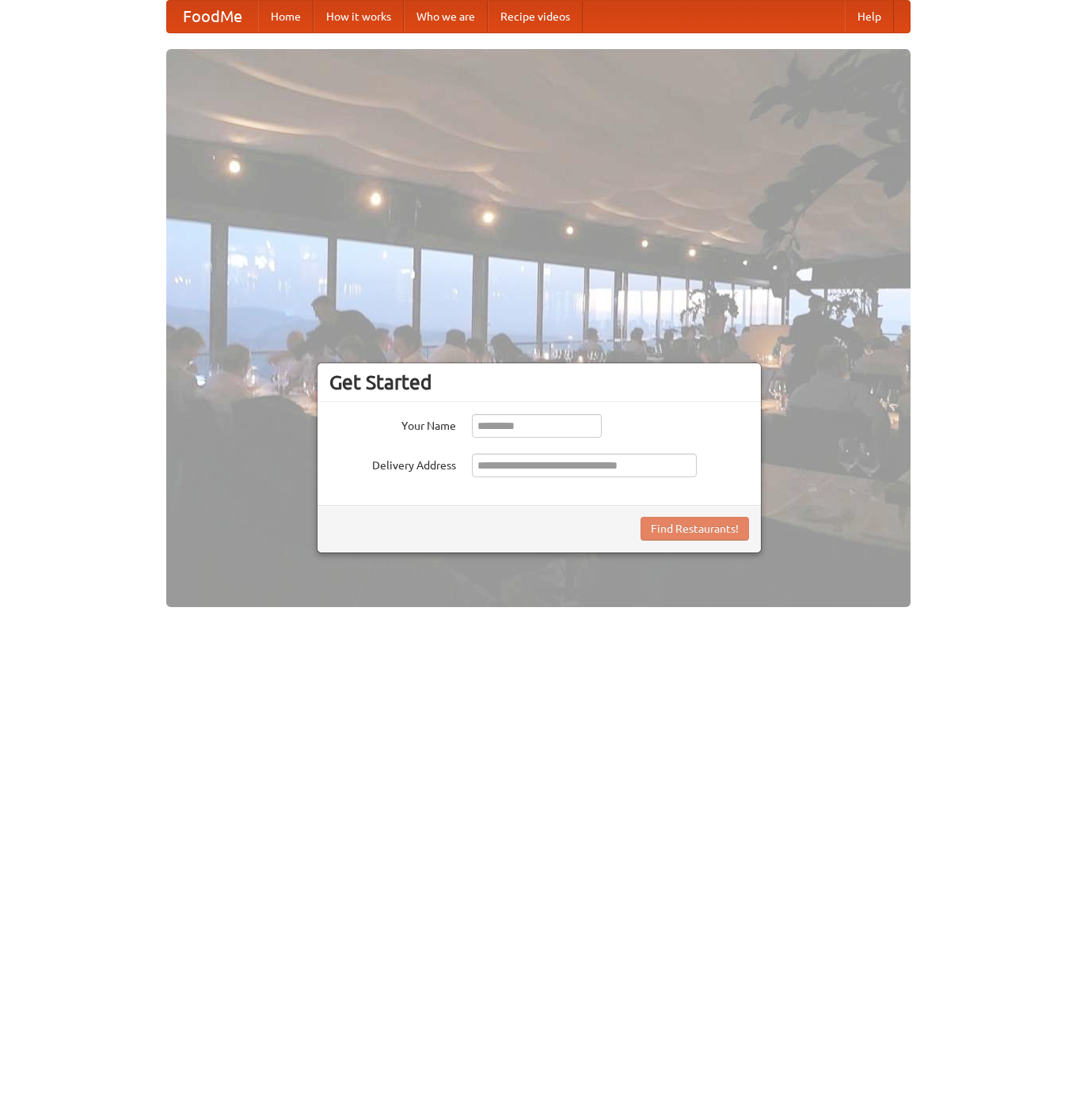  I want to click on a: Home, so click(286, 17).